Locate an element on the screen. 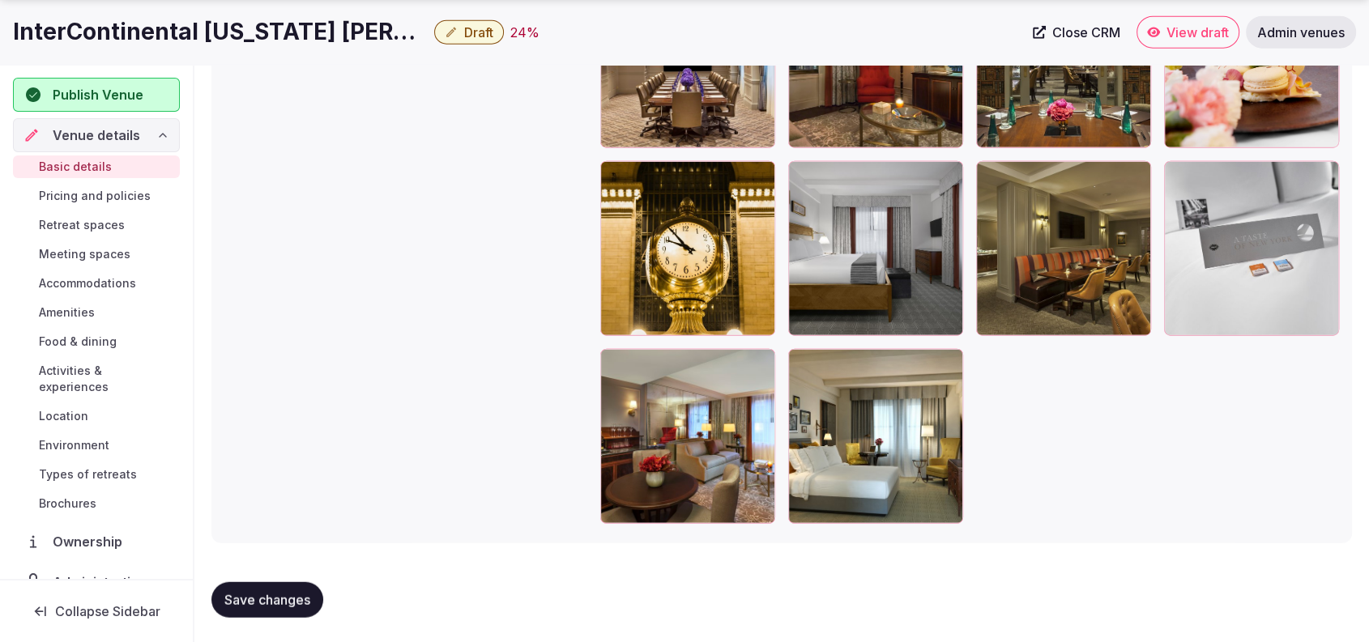 The width and height of the screenshot is (1369, 642). span: Meeting spaces is located at coordinates (84, 254).